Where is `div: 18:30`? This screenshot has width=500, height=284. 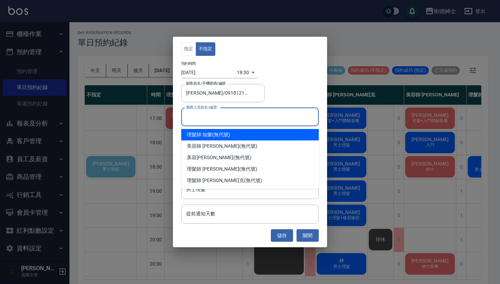
div: 18:30 is located at coordinates (243, 73).